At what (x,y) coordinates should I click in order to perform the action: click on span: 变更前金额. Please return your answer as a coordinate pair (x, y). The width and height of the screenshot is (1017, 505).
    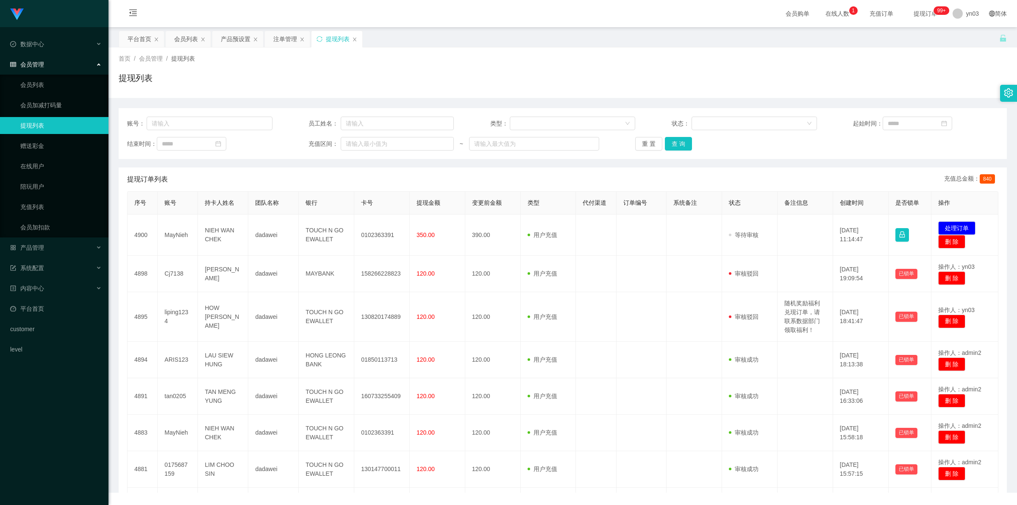
    Looking at the image, I should click on (487, 203).